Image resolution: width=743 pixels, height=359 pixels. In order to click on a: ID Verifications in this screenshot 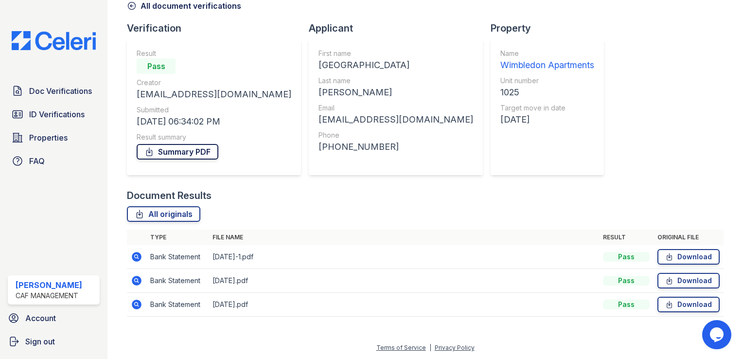, I will do `click(53, 114)`.